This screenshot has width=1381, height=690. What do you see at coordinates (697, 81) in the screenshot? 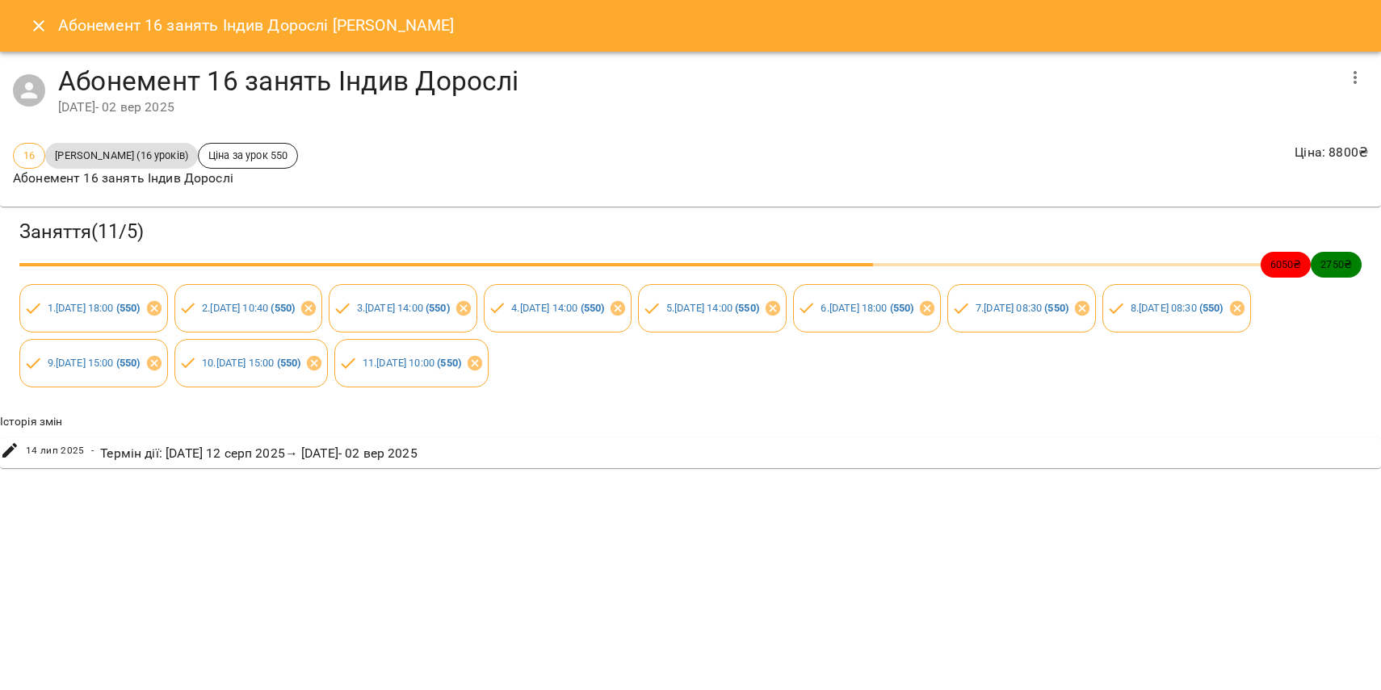
I see `h4: Абонемент 16 занять Індив Дорослі` at bounding box center [697, 81].